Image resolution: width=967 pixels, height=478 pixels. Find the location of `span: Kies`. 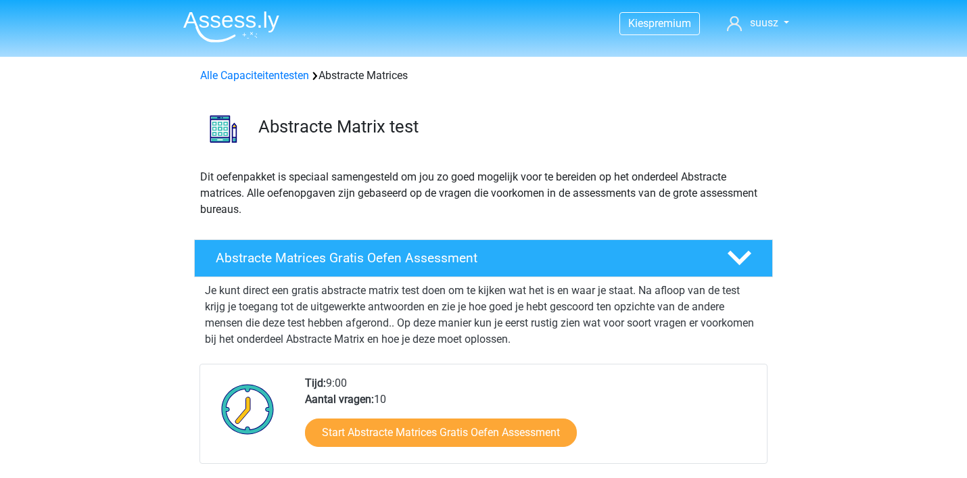

span: Kies is located at coordinates (638, 23).